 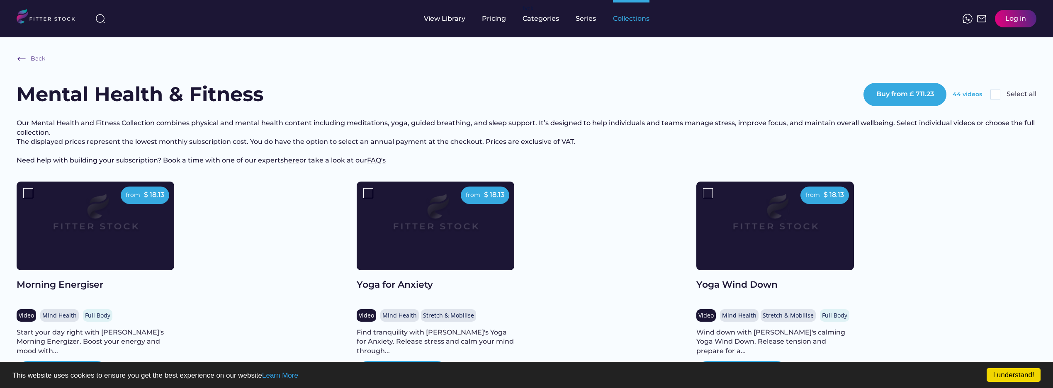 What do you see at coordinates (140, 94) in the screenshot?
I see `h1: Mental Health & Fitness` at bounding box center [140, 94].